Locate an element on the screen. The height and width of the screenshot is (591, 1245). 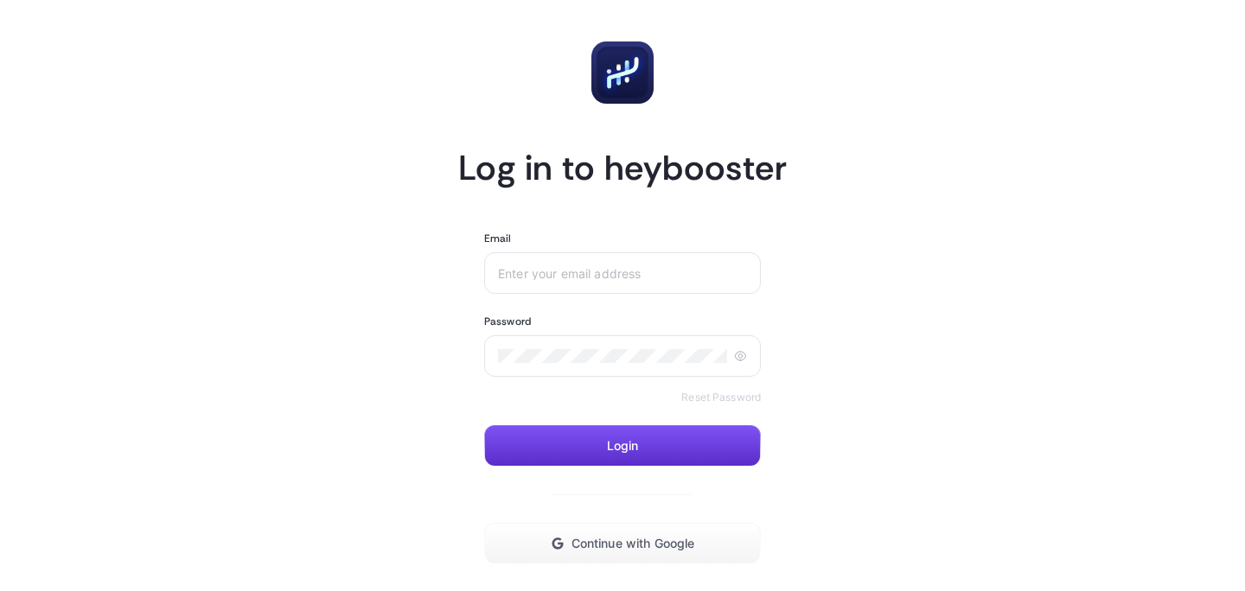
label: Password is located at coordinates (507, 322).